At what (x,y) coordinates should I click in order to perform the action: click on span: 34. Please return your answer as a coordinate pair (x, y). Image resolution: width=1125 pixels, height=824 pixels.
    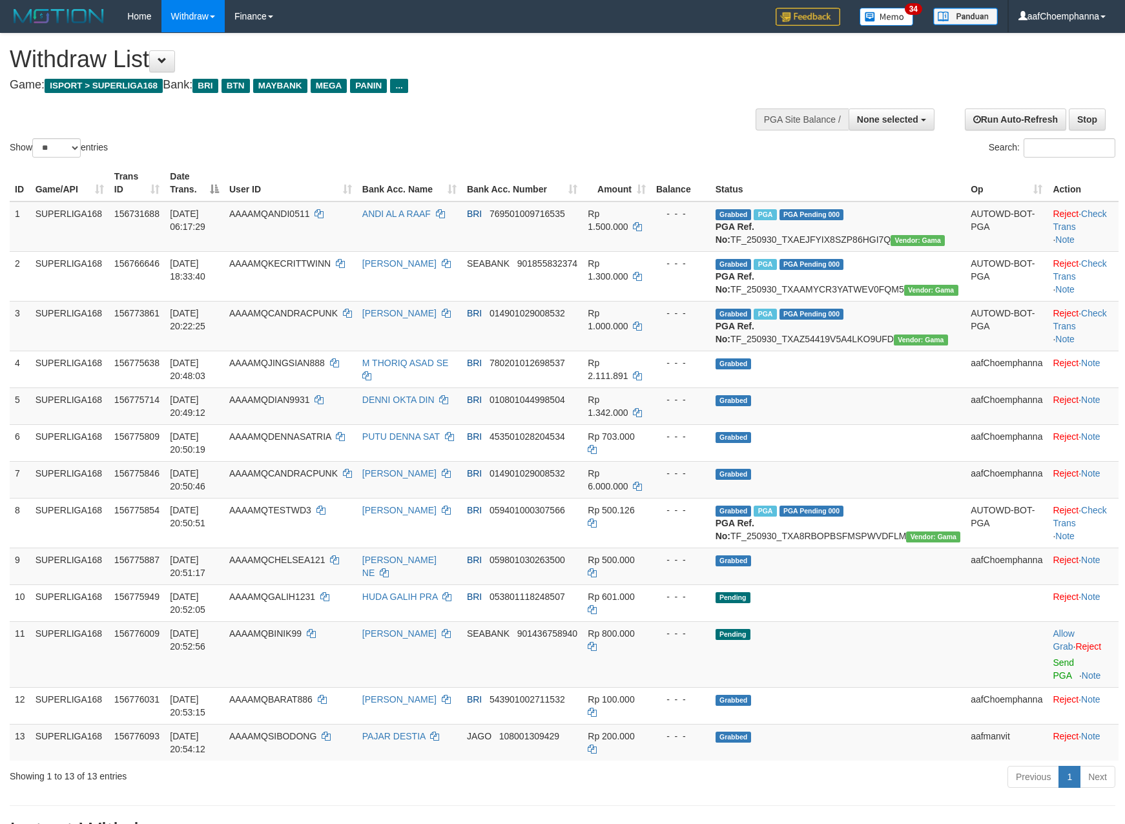
    Looking at the image, I should click on (913, 9).